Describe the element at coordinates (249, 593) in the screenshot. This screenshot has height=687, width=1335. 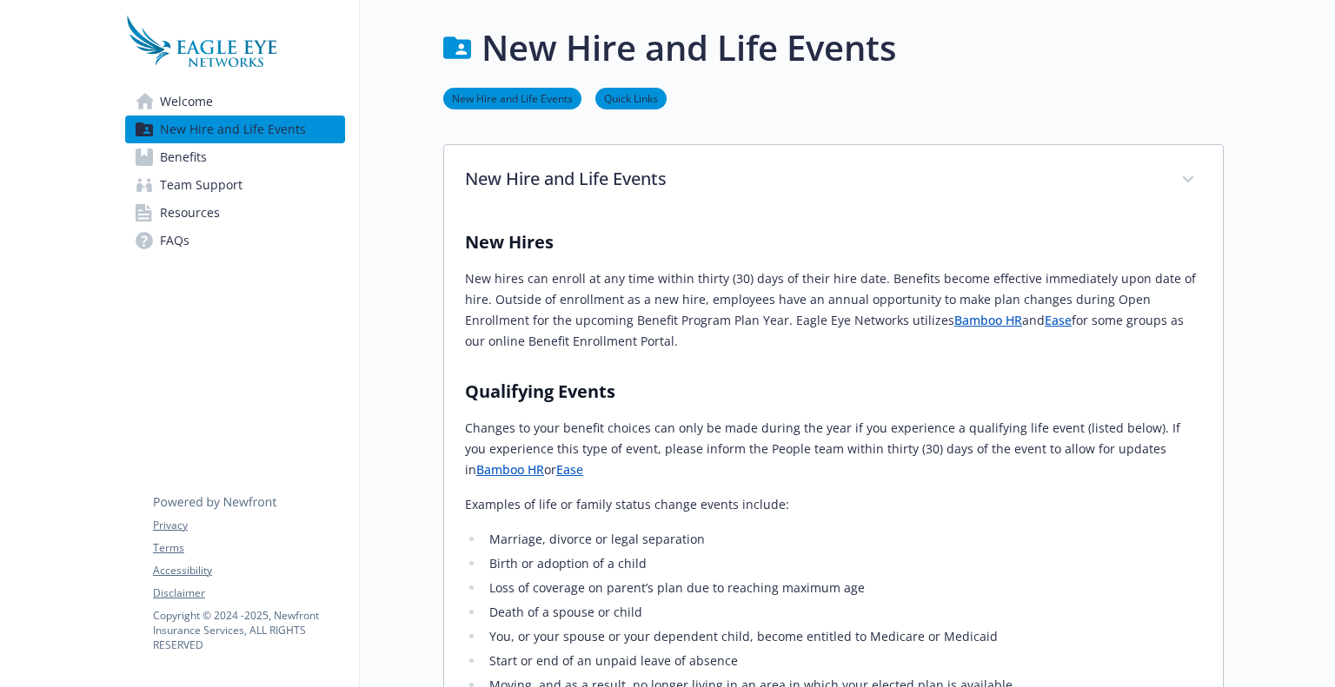
I see `a: Disclaimer` at that location.